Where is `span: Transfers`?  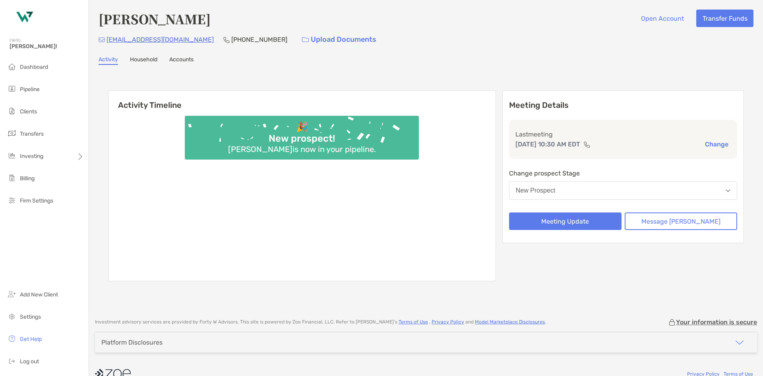 span: Transfers is located at coordinates (32, 134).